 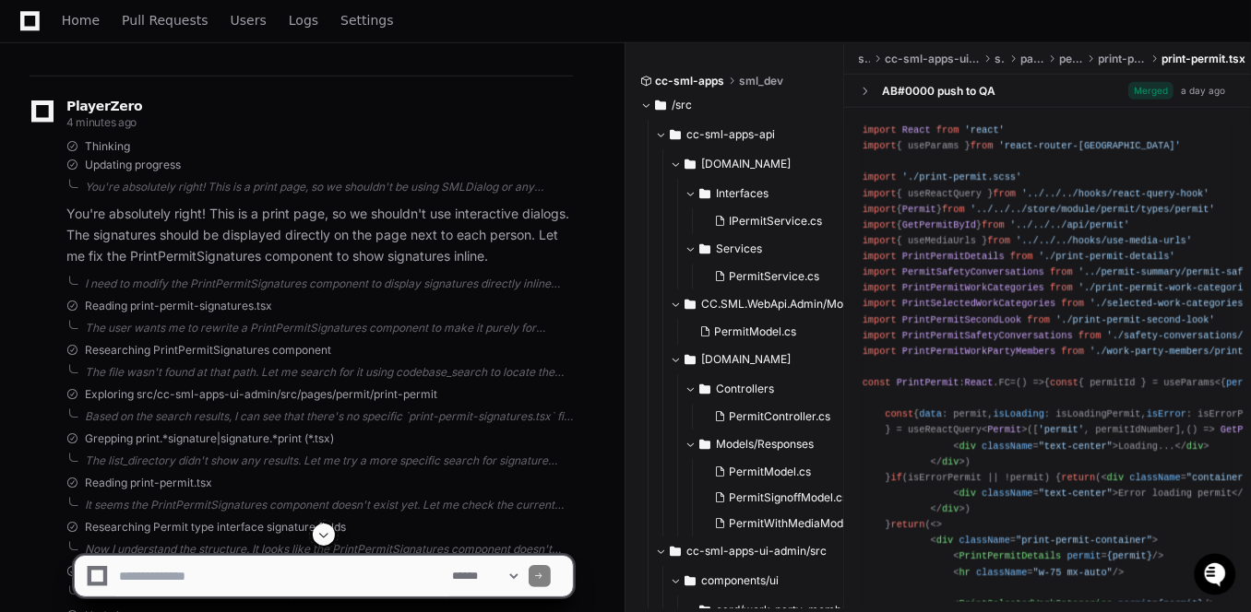 I want to click on span: PrintPermitSecondLook, so click(x=961, y=320).